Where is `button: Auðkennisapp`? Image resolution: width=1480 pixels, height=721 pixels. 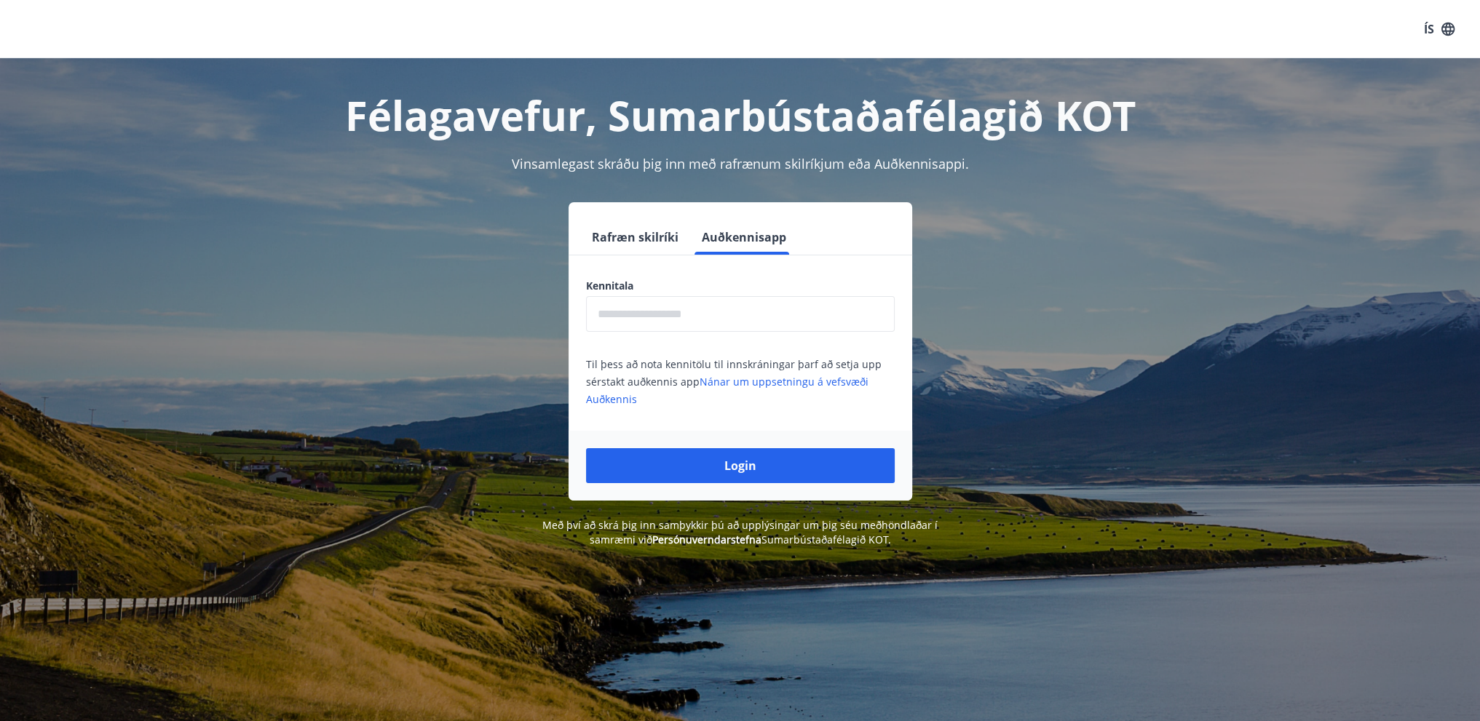
button: Auðkennisapp is located at coordinates (744, 237).